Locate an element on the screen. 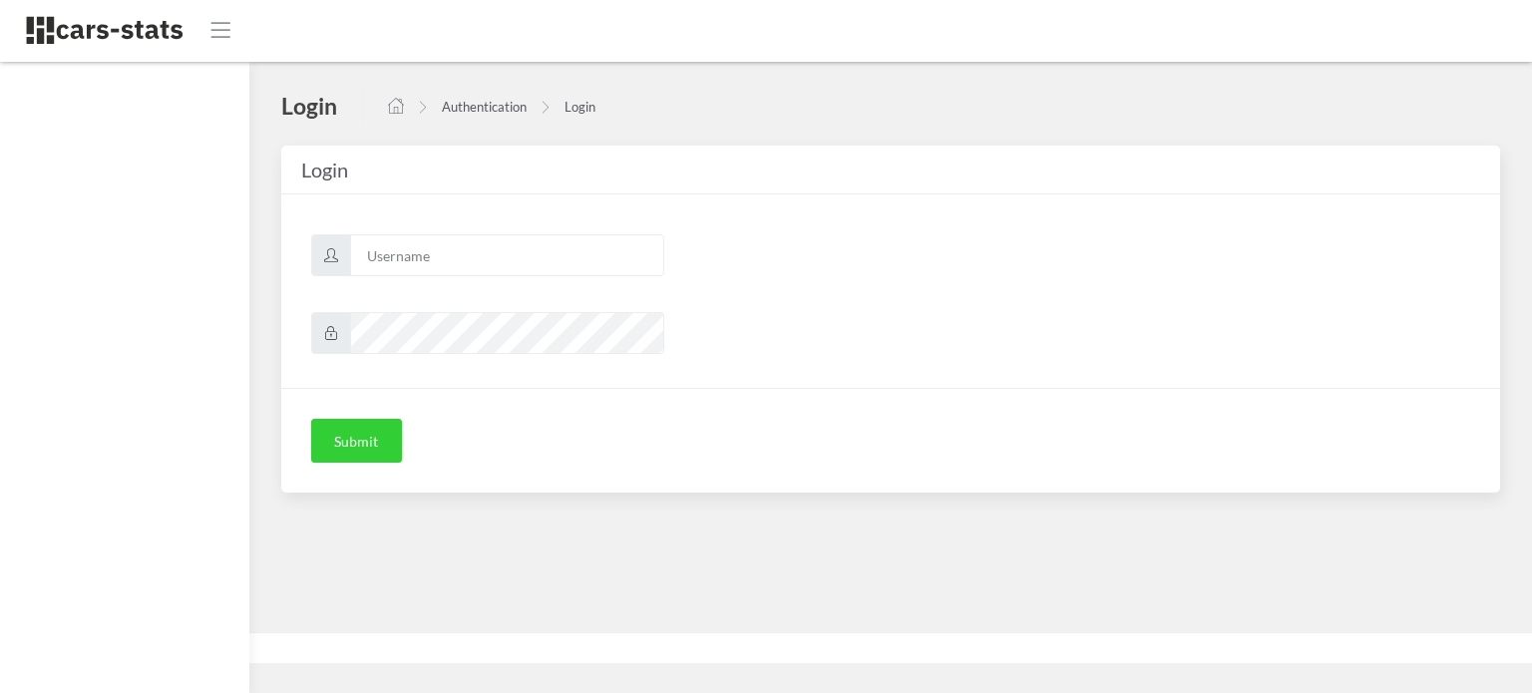  a: Authentication is located at coordinates (484, 107).